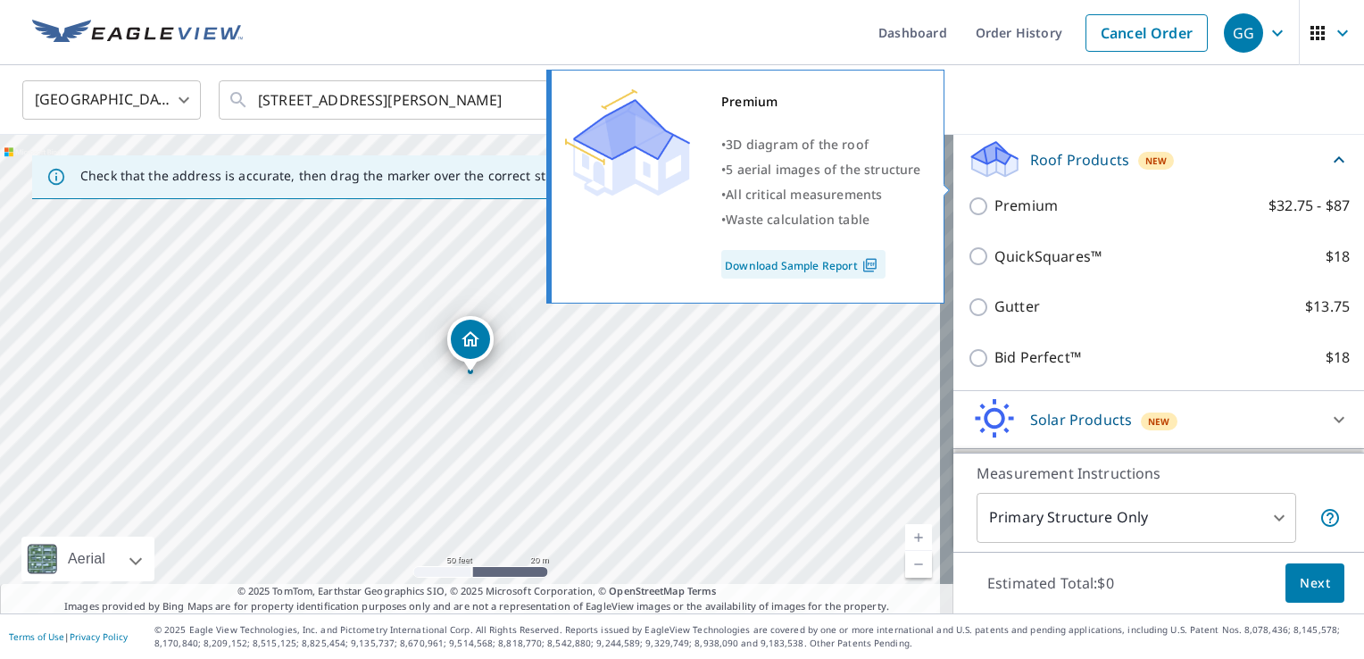 The height and width of the screenshot is (659, 1364). What do you see at coordinates (98, 636) in the screenshot?
I see `a: Privacy Policy` at bounding box center [98, 636].